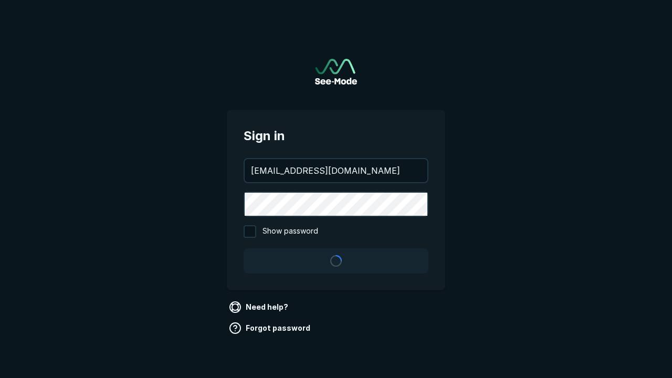 Image resolution: width=672 pixels, height=378 pixels. Describe the element at coordinates (259, 307) in the screenshot. I see `a: Need help?` at that location.